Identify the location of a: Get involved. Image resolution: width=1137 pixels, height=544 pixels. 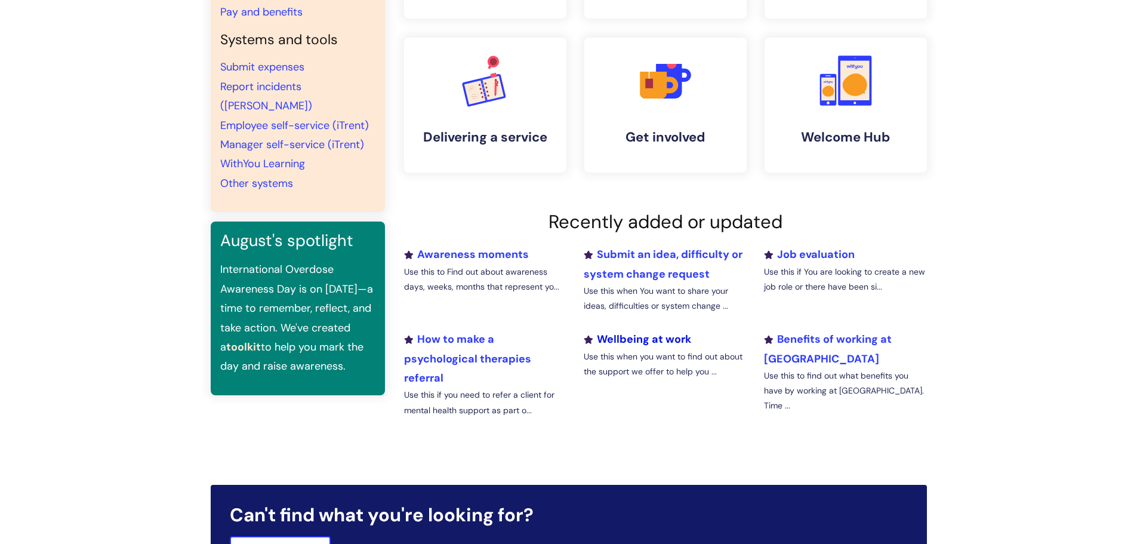
(665, 105).